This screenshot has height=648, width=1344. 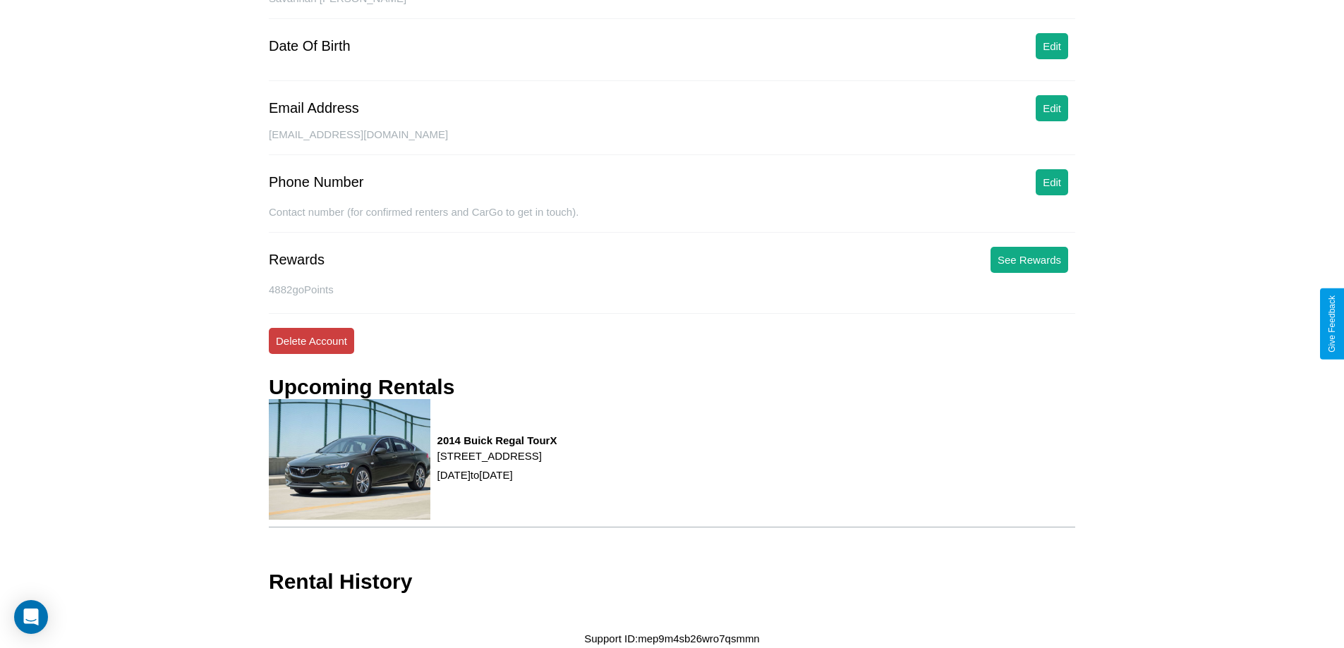 I want to click on div: Date Of Birth, so click(x=310, y=46).